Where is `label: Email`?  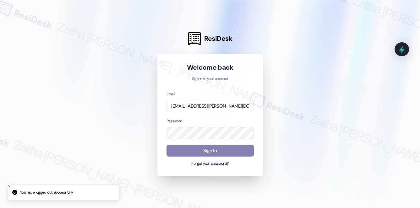
label: Email is located at coordinates (171, 94).